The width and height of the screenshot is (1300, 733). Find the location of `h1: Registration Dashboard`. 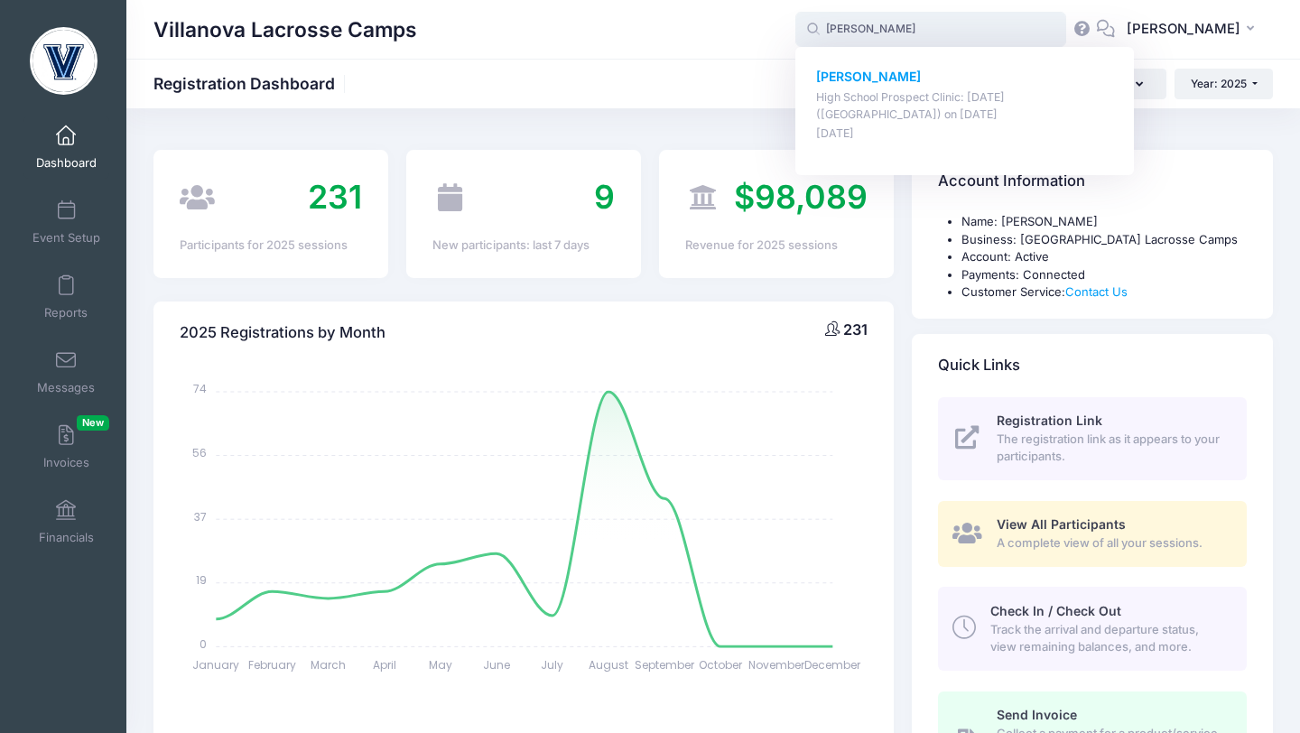

h1: Registration Dashboard is located at coordinates (252, 83).